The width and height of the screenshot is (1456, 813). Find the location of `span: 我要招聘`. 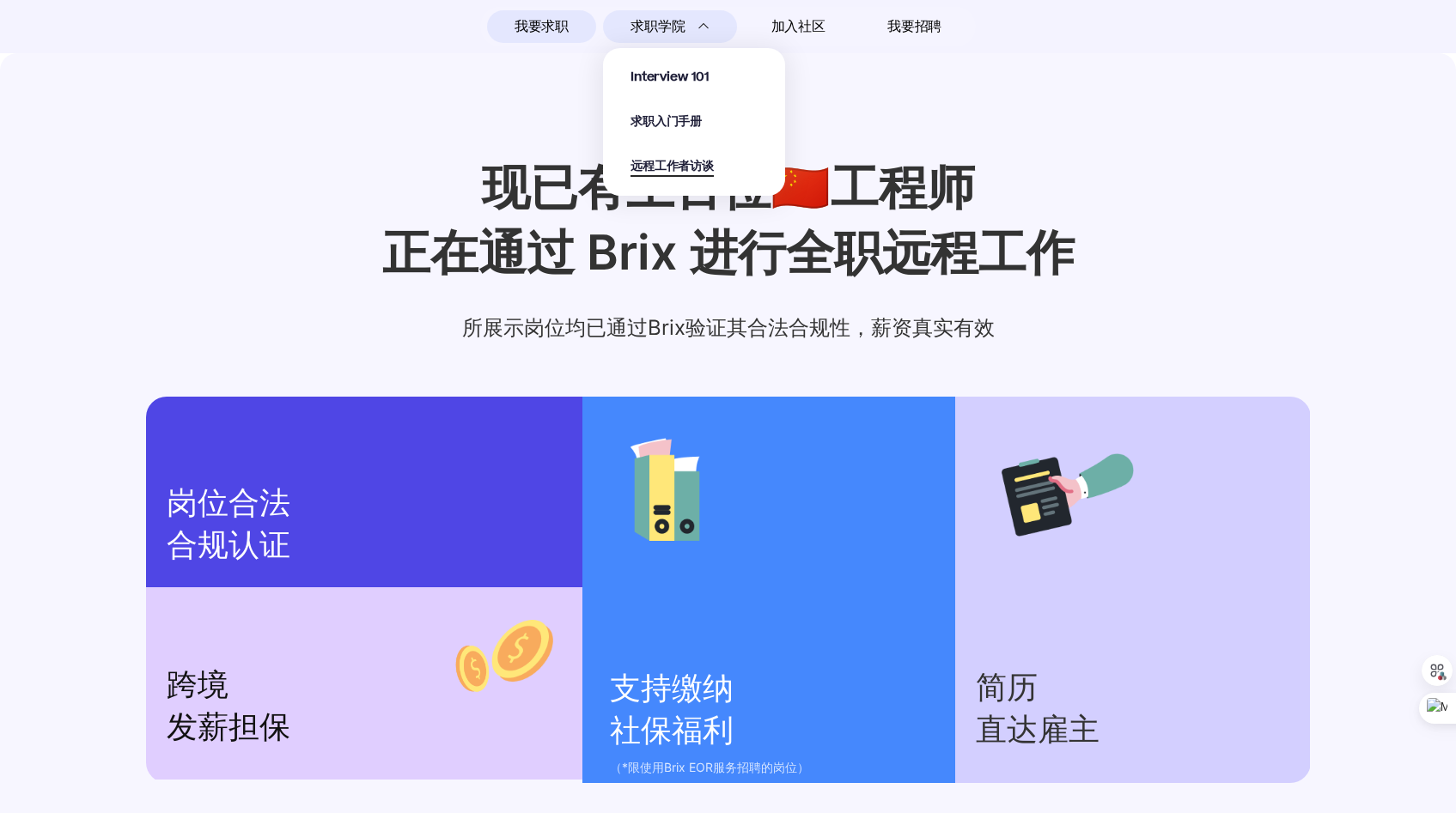

span: 我要招聘 is located at coordinates (914, 27).